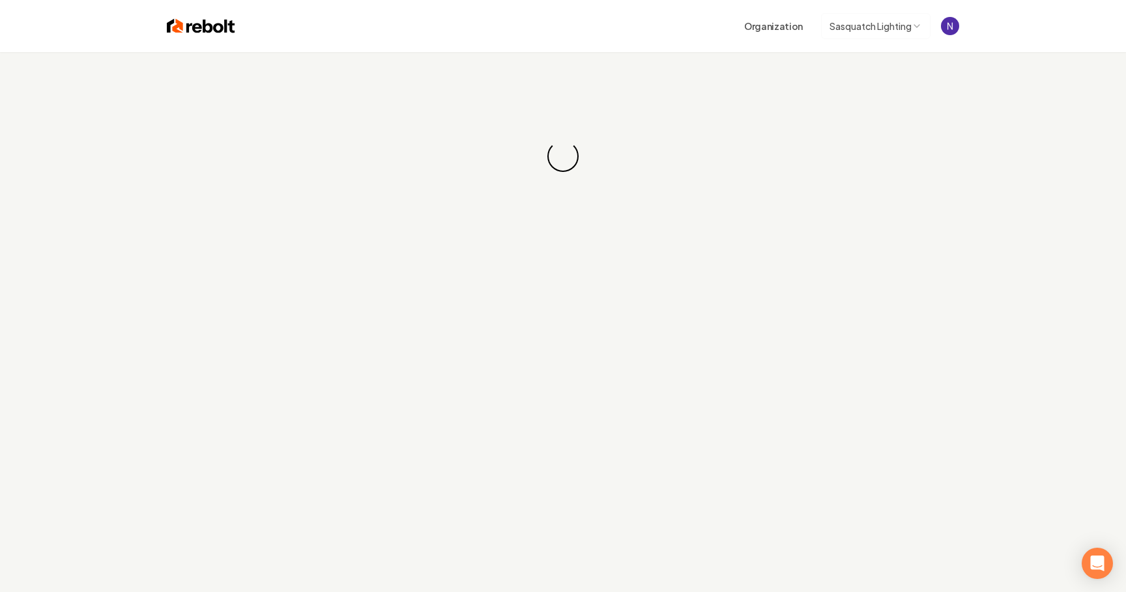  Describe the element at coordinates (950, 26) in the screenshot. I see `button: Open user button` at that location.